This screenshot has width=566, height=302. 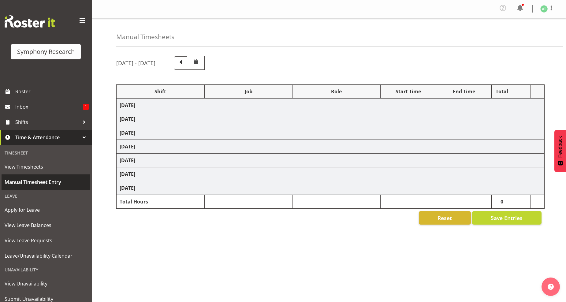 I want to click on div: Total, so click(x=502, y=91).